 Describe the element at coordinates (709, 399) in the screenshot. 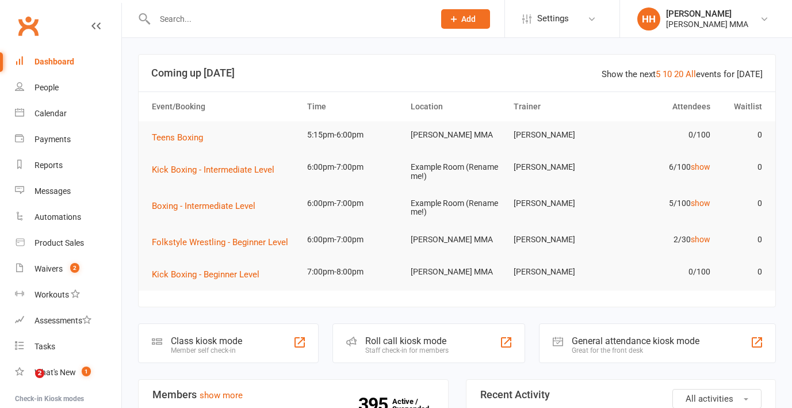

I see `span: All activities` at that location.